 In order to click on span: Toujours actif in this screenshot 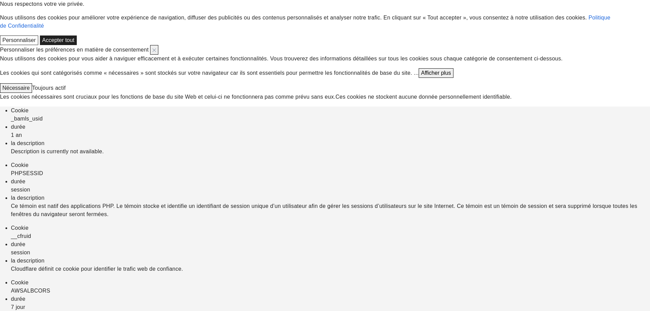, I will do `click(49, 88)`.